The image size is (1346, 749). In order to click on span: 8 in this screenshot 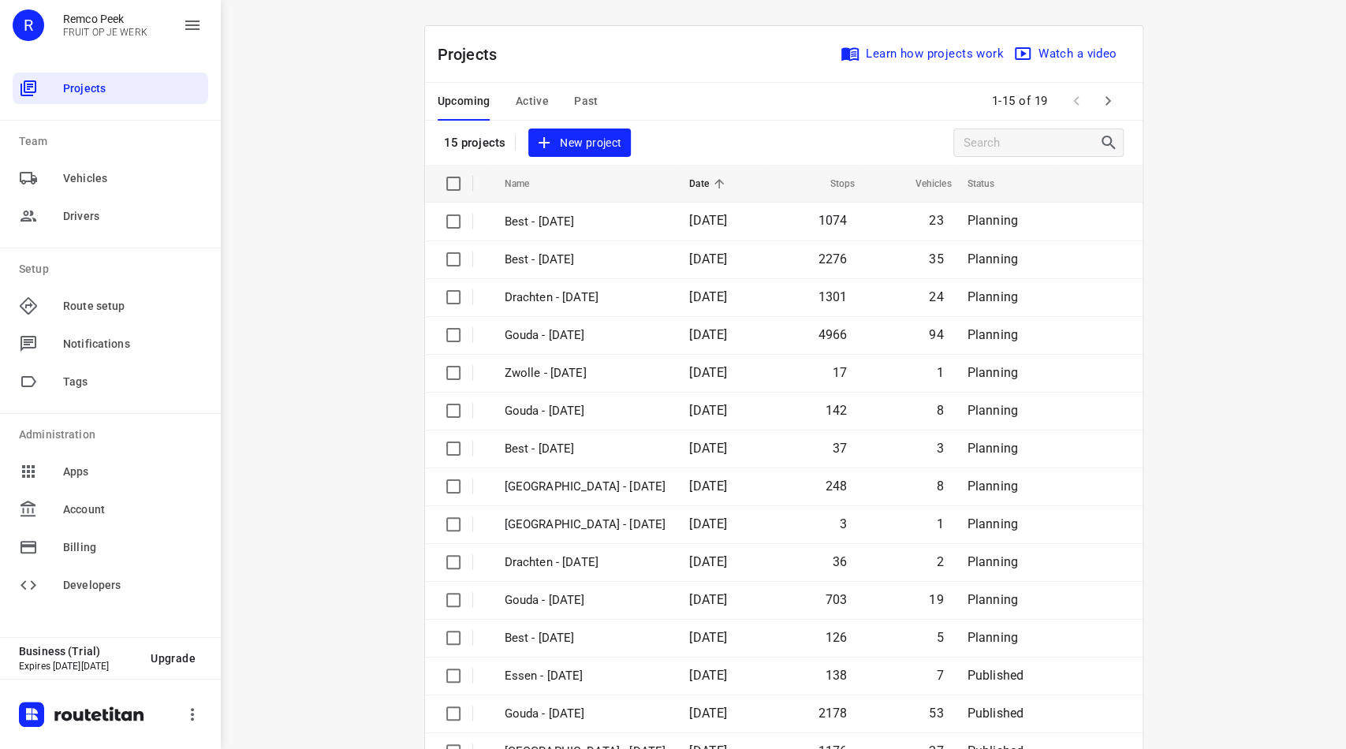, I will do `click(939, 486)`.